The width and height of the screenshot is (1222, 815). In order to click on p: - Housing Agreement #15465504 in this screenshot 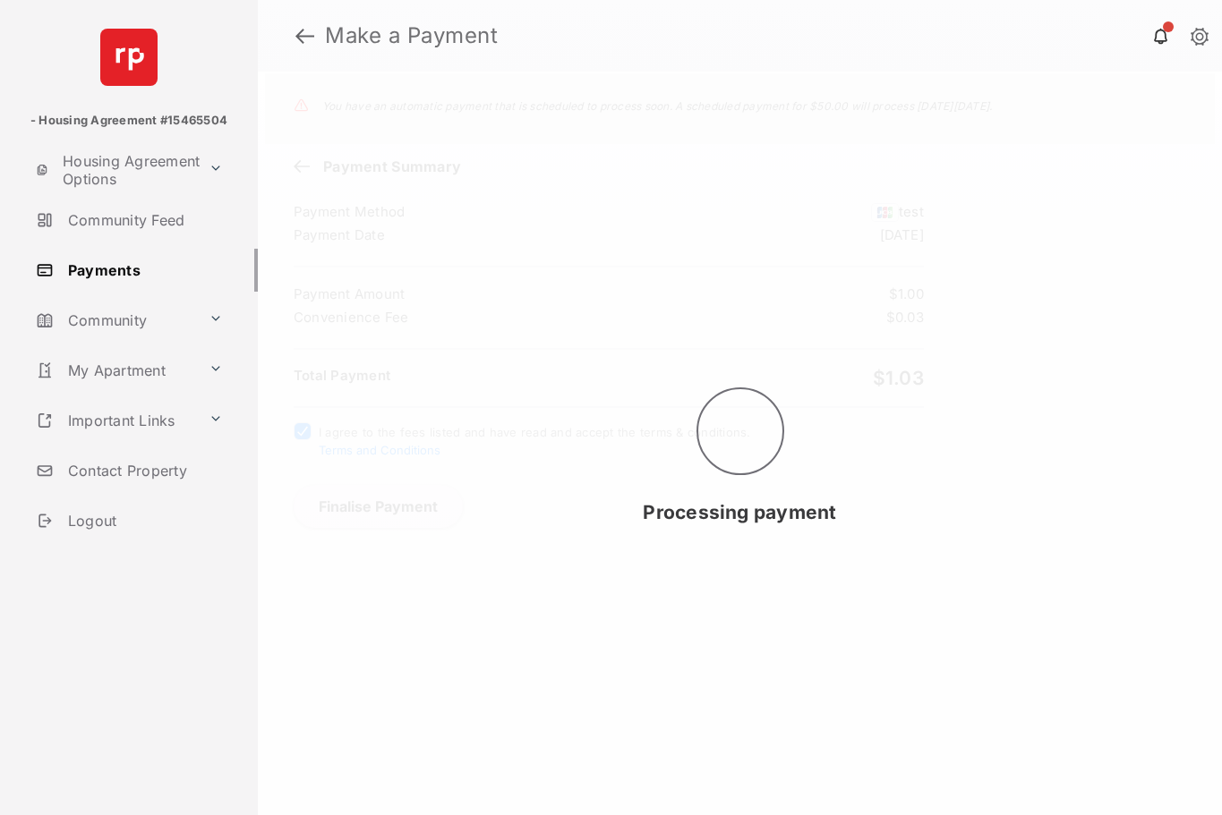, I will do `click(129, 121)`.